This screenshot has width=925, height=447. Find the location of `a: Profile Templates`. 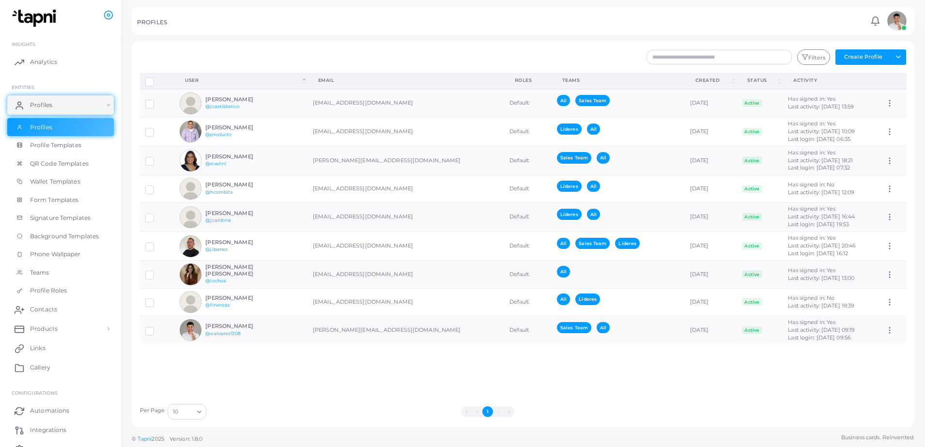

a: Profile Templates is located at coordinates (61, 145).